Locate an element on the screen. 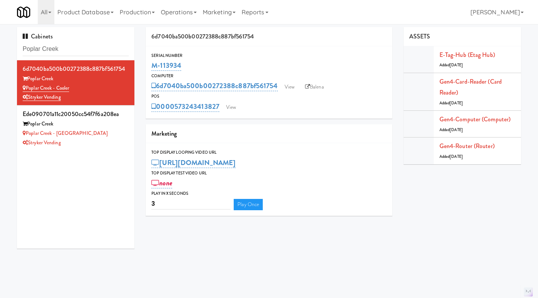  a: M-113934 is located at coordinates (166, 66).